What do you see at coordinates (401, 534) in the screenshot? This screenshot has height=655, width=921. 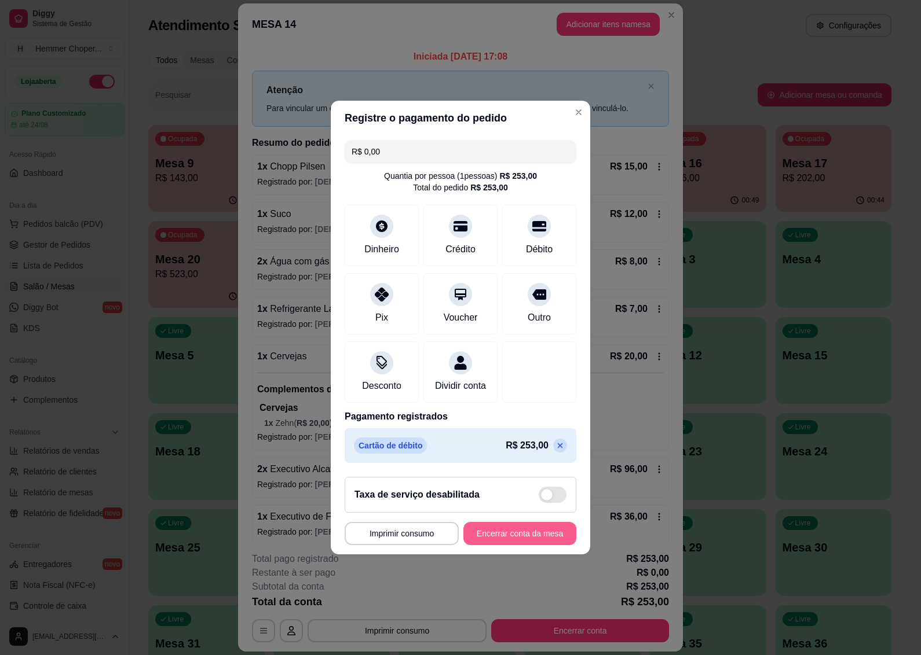 I see `button: Imprimir consumo` at bounding box center [401, 534].